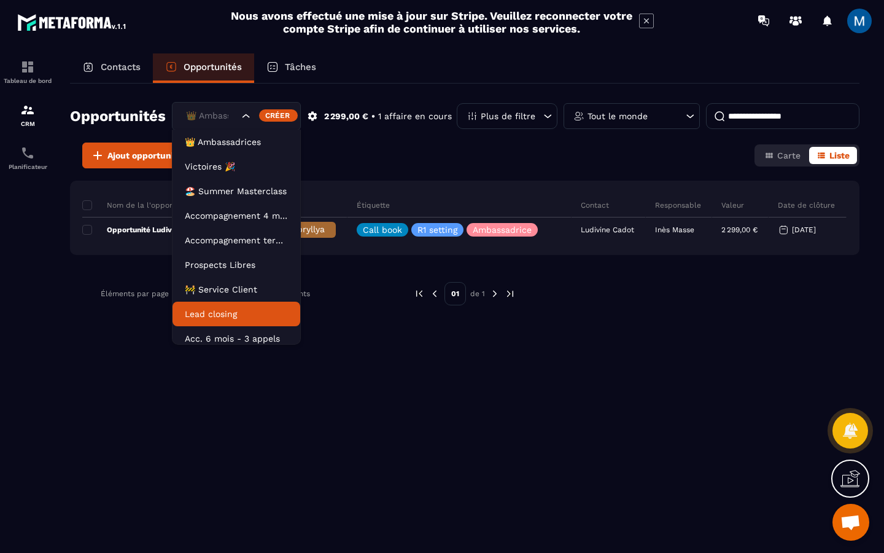  Describe the element at coordinates (300, 67) in the screenshot. I see `p: Tâches` at that location.